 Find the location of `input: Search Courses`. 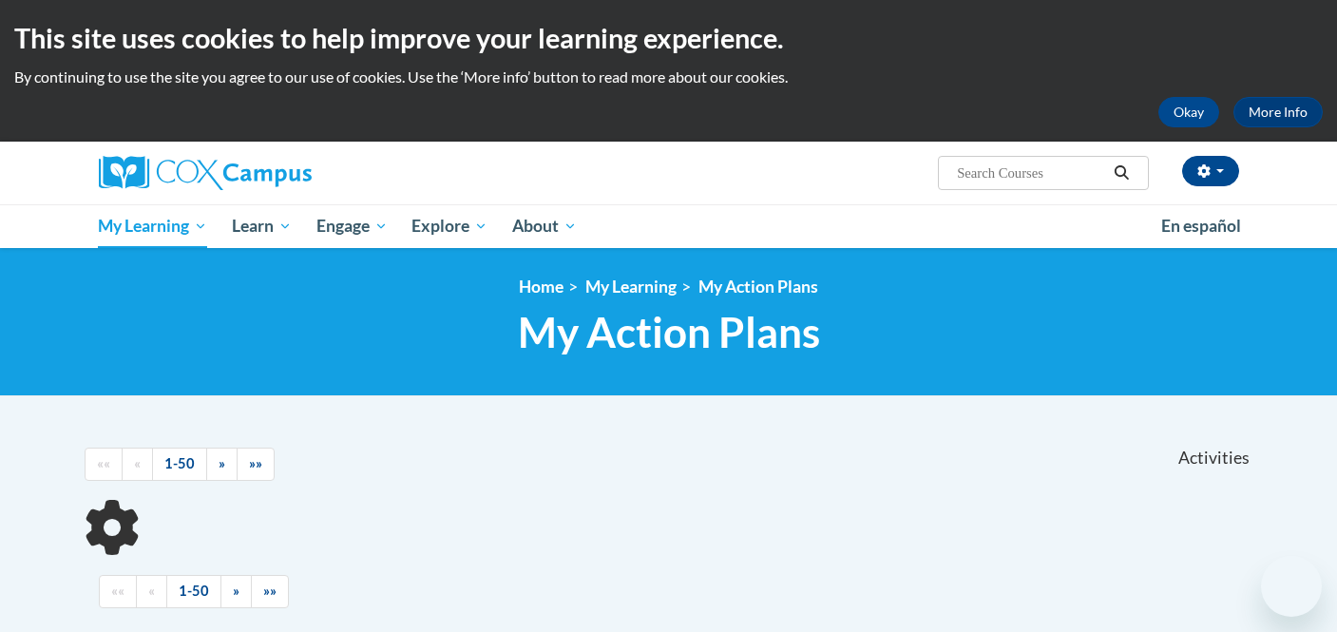

input: Search Courses is located at coordinates (1031, 173).